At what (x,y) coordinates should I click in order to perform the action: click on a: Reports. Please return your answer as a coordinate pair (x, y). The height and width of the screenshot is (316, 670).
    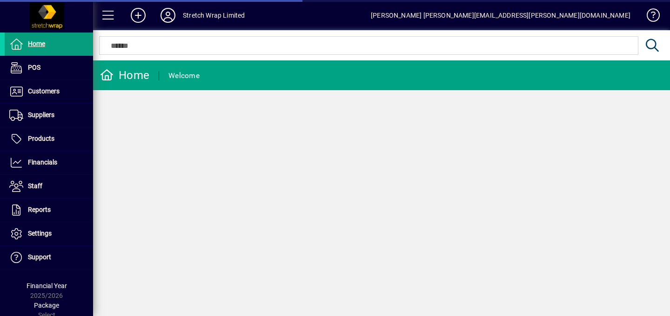
    Looking at the image, I should click on (49, 210).